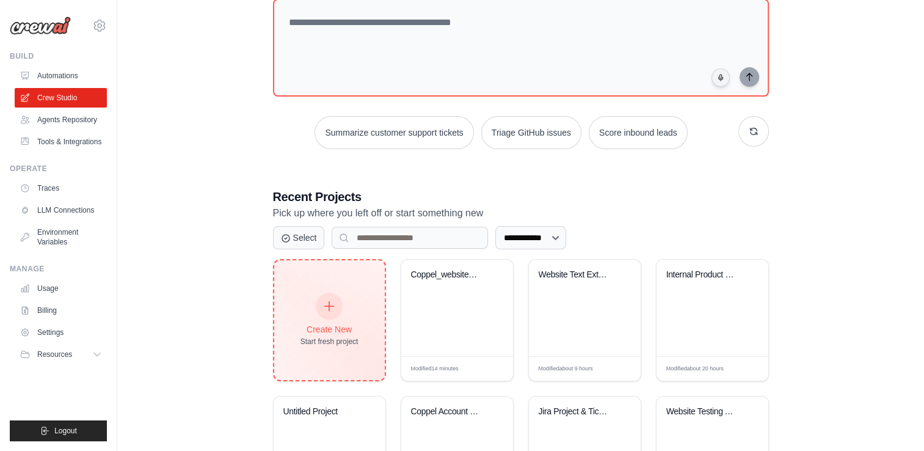 Image resolution: width=924 pixels, height=451 pixels. Describe the element at coordinates (703, 275) in the screenshot. I see `div: Internal Product Data Extractor` at that location.